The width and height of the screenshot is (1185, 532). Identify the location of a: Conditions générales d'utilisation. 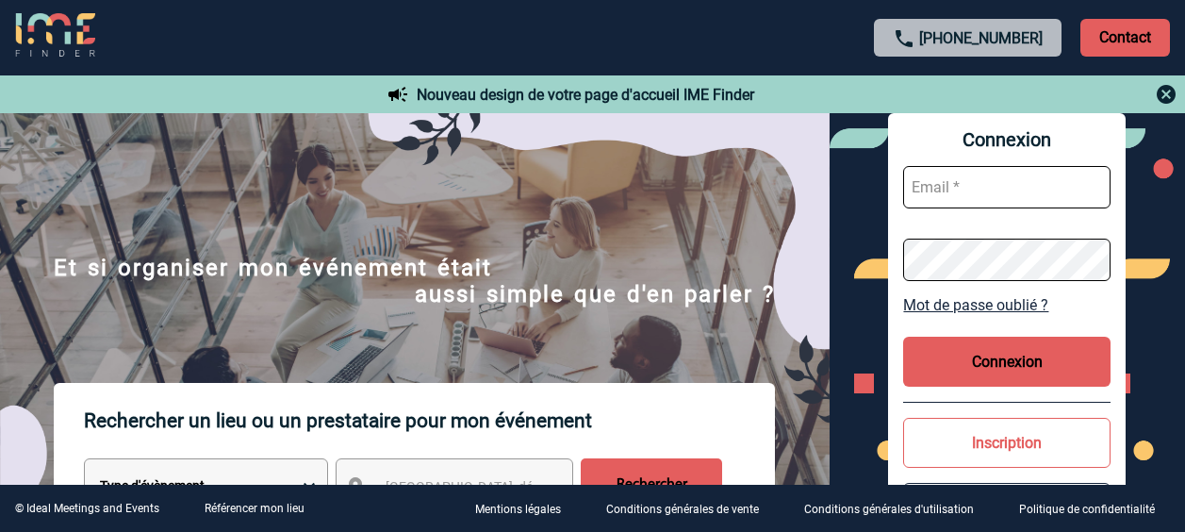
(897, 508).